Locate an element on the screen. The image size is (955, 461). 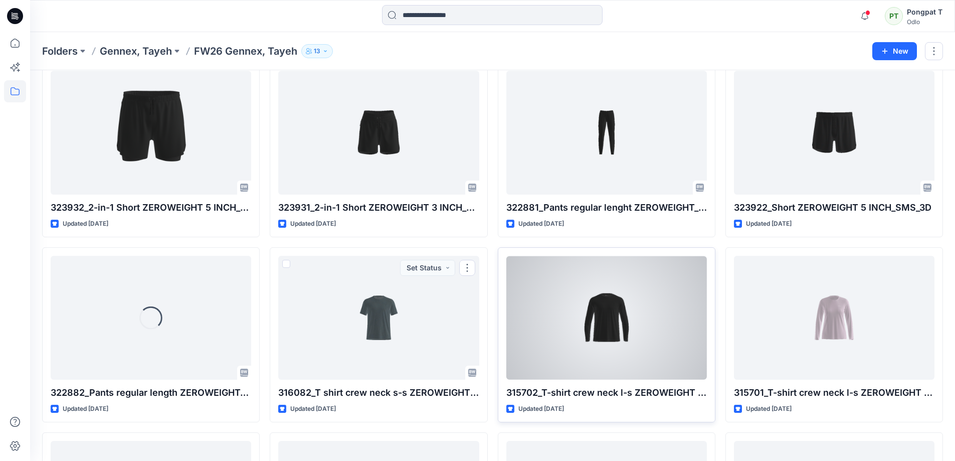
div: Pongpat T is located at coordinates (924, 12).